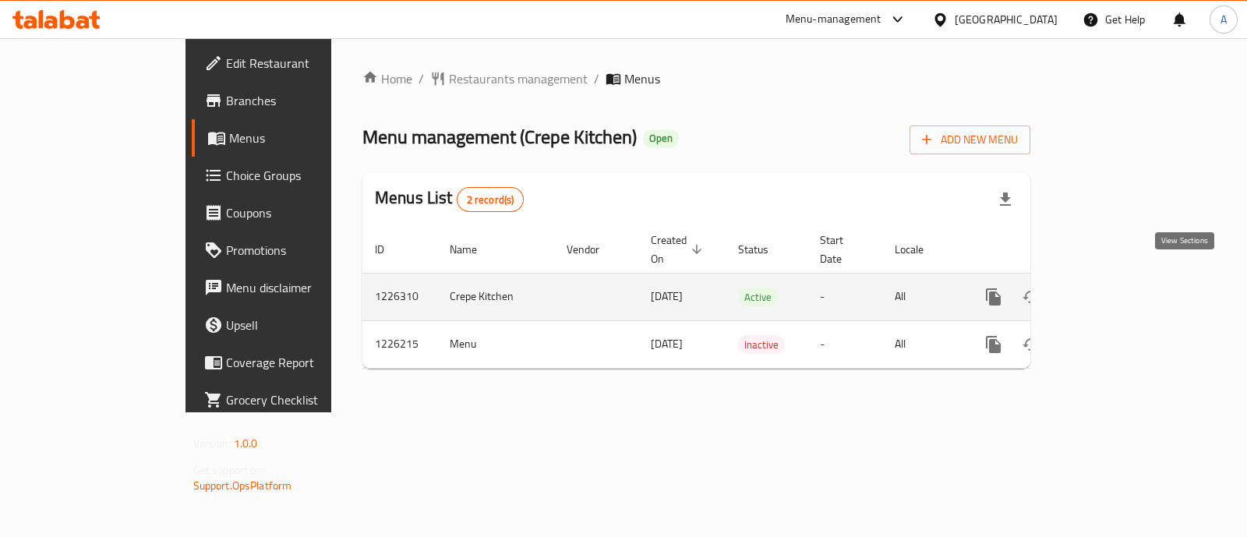 This screenshot has width=1247, height=537. What do you see at coordinates (593, 249) in the screenshot?
I see `span: Vendor` at bounding box center [593, 249].